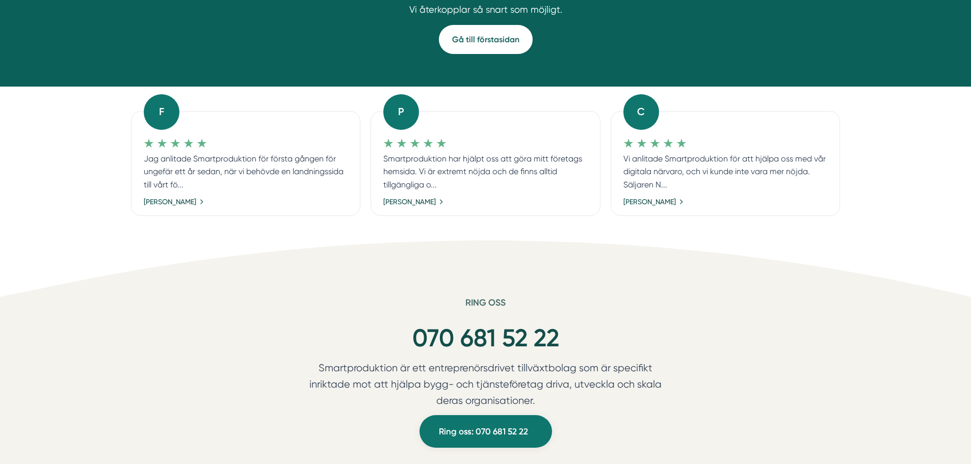 This screenshot has height=464, width=971. What do you see at coordinates (485, 172) in the screenshot?
I see `p: Smartproduktion har hjälpt oss att göra mitt företags hemsida. Vi är extremt nöjda och de finns a...` at bounding box center [485, 172].